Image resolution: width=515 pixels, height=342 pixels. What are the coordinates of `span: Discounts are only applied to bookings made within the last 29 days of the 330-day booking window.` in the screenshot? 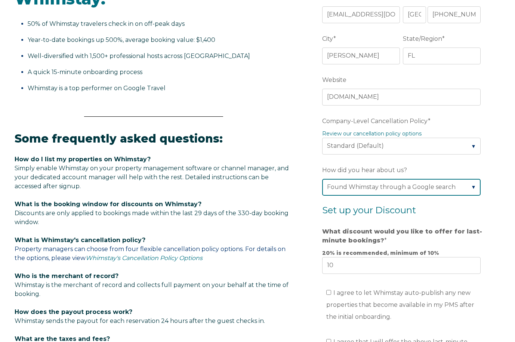 It's located at (151, 217).